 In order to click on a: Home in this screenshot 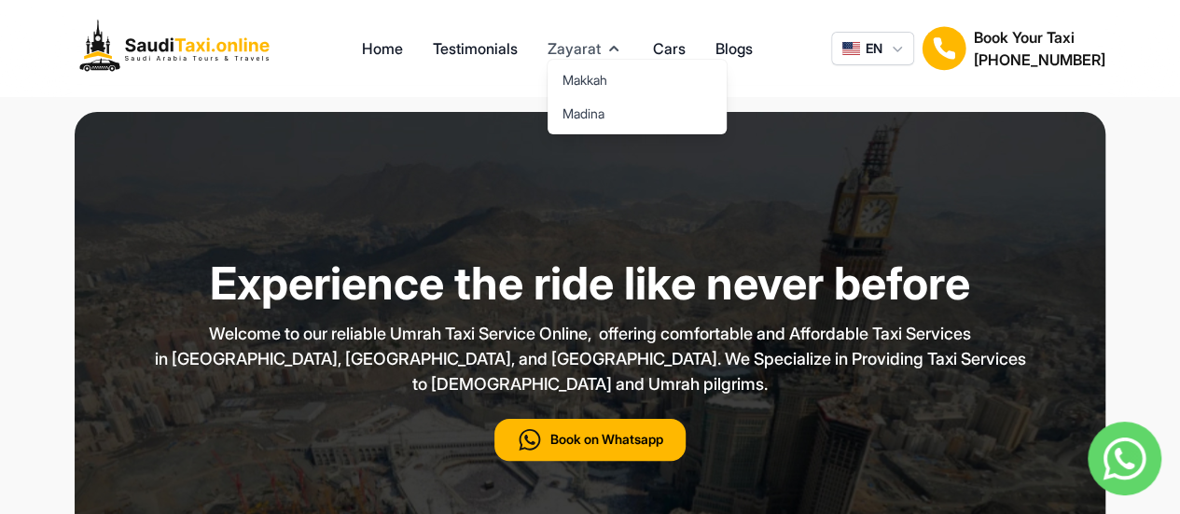, I will do `click(382, 48)`.